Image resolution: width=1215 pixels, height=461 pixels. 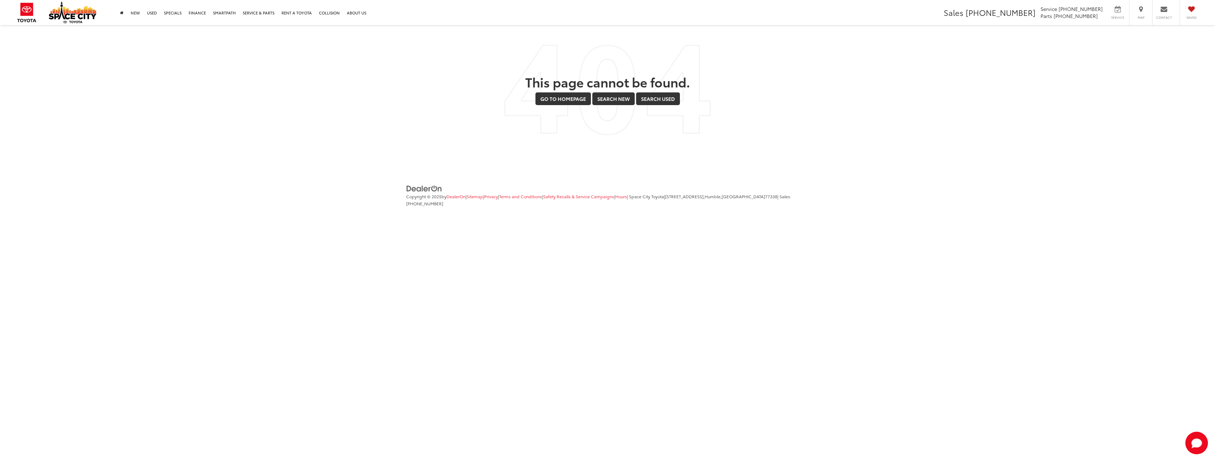 I want to click on span: Humble,, so click(x=713, y=196).